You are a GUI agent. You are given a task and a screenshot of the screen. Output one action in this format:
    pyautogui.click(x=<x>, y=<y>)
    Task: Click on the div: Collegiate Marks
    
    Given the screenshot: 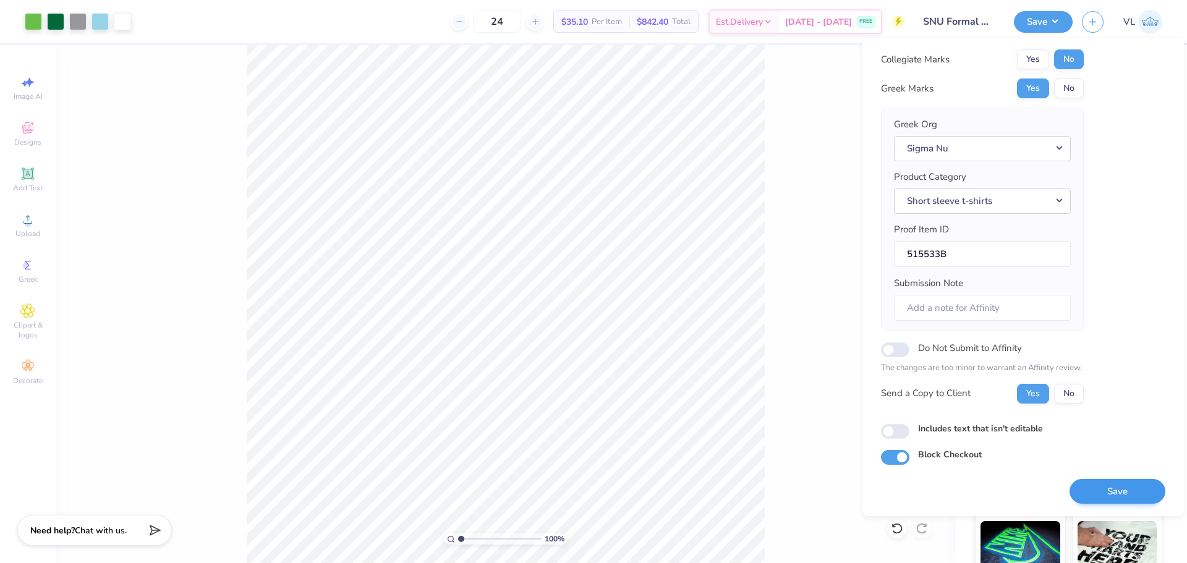 What is the action you would take?
    pyautogui.click(x=915, y=59)
    